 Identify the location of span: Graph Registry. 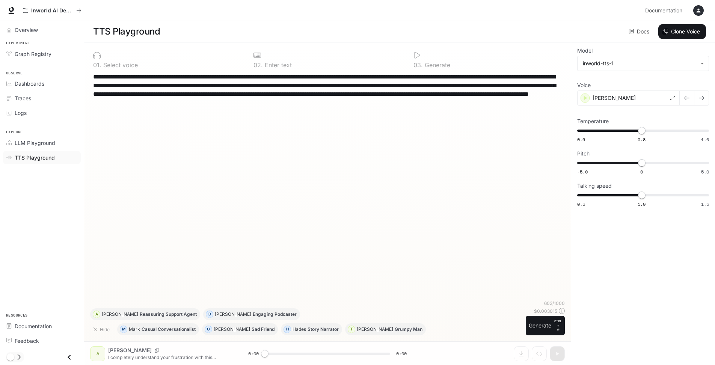
(33, 54).